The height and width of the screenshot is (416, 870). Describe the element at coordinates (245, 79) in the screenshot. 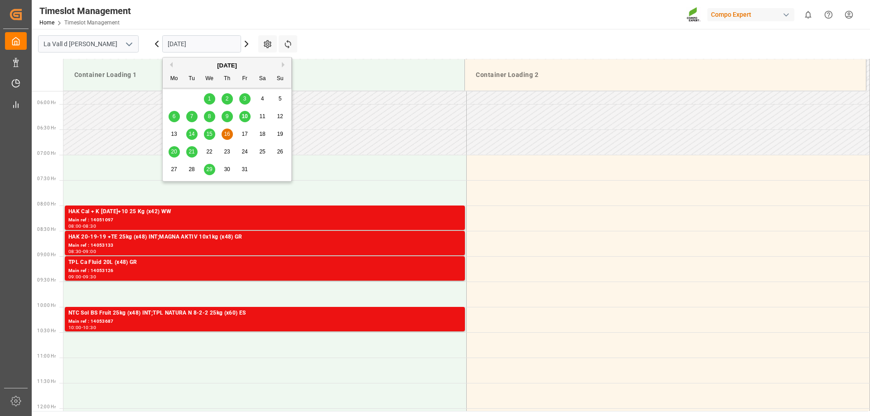

I see `div: Fr` at that location.